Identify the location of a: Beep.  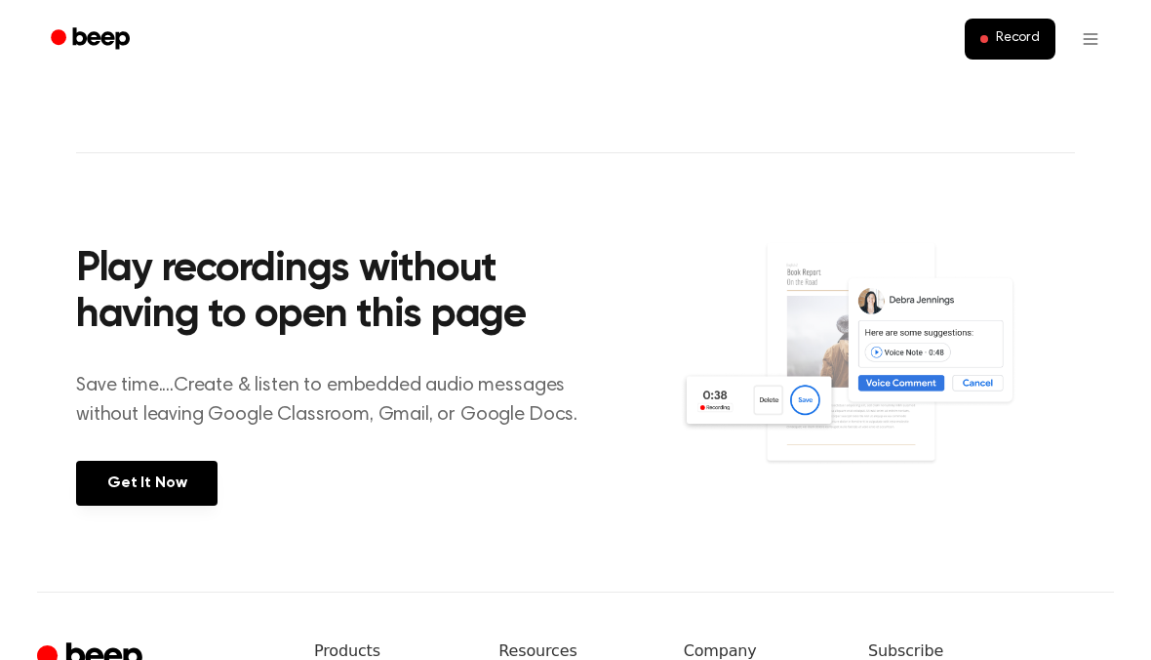
(92, 39).